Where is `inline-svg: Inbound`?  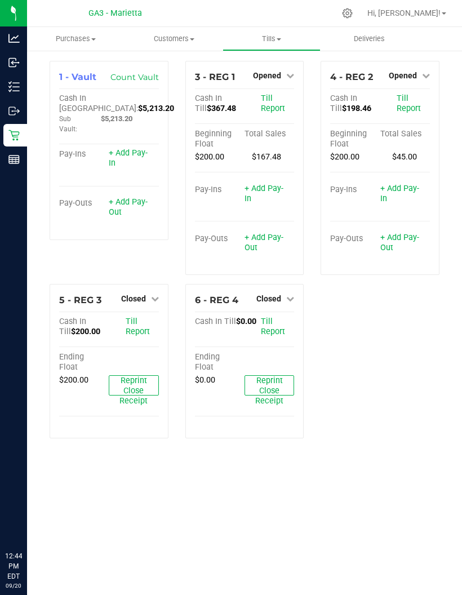 inline-svg: Inbound is located at coordinates (14, 63).